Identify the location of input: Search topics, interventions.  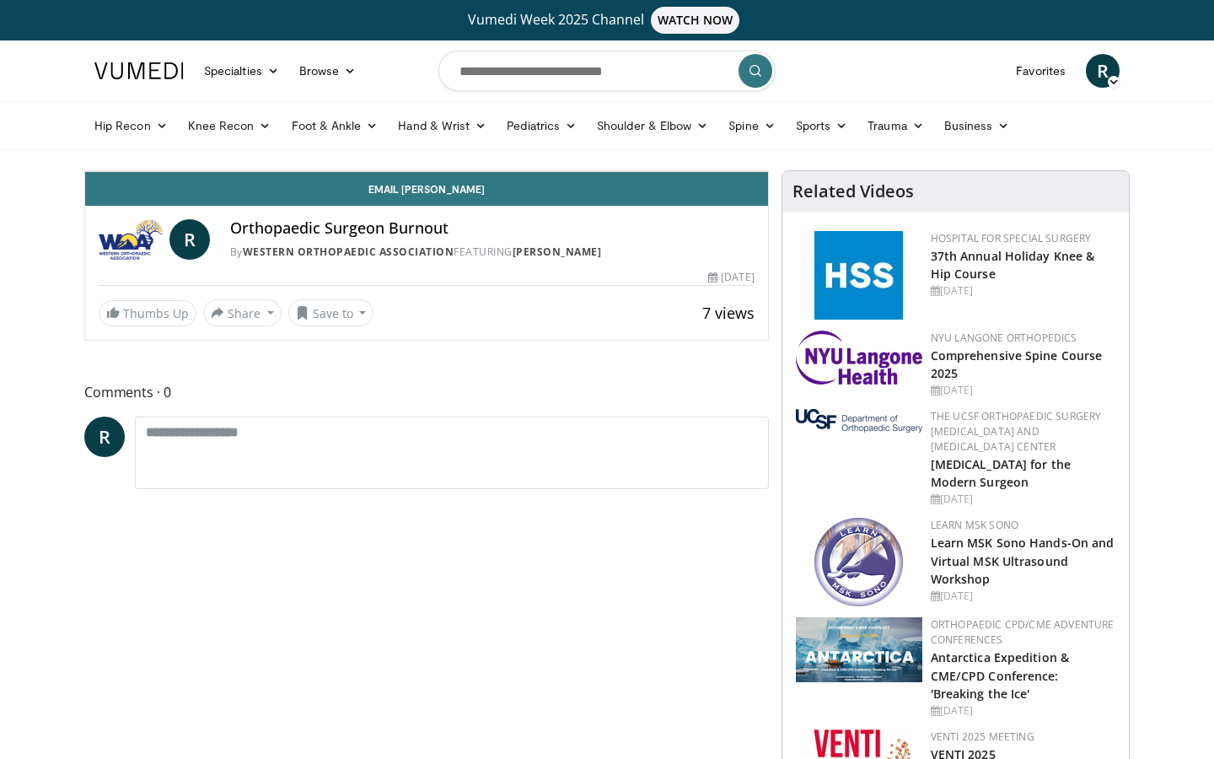
(607, 71).